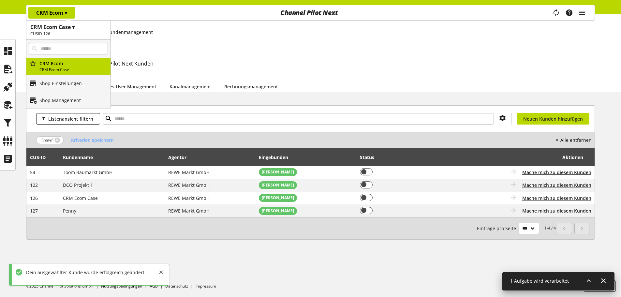  Describe the element at coordinates (41, 157) in the screenshot. I see `div: CUS-⁠ID` at that location.